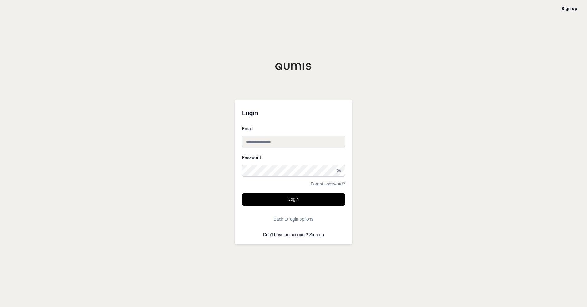 The height and width of the screenshot is (307, 587). What do you see at coordinates (293, 235) in the screenshot?
I see `p: Don't have an account?` at bounding box center [293, 235].